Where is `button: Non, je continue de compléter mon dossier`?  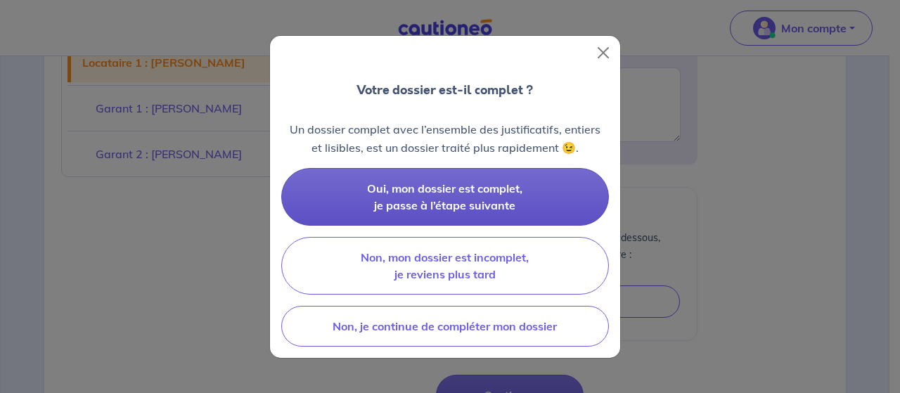 button: Non, je continue de compléter mon dossier is located at coordinates (445, 326).